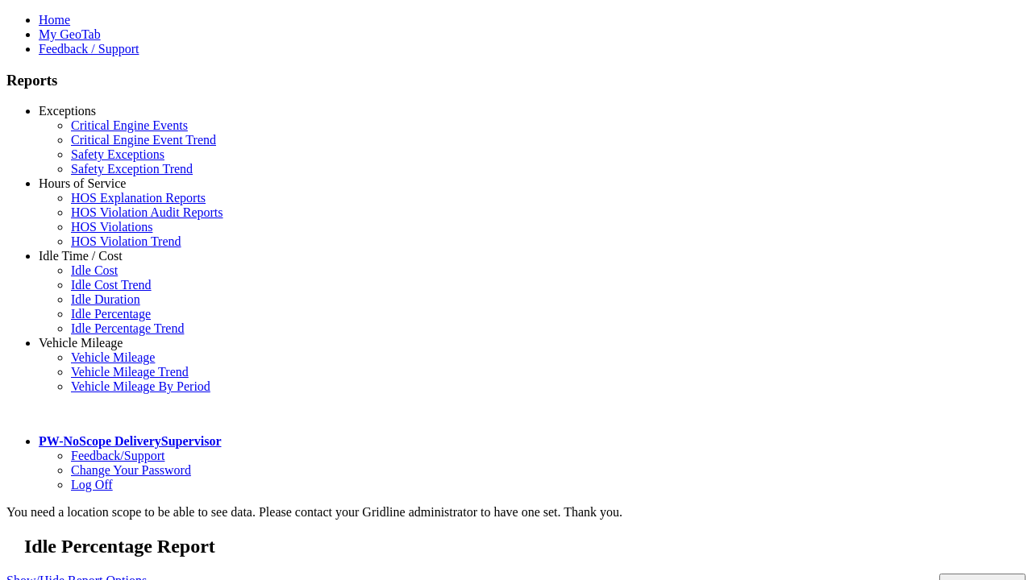 The width and height of the screenshot is (1032, 580). Describe the element at coordinates (131, 470) in the screenshot. I see `a: Change Your Password` at that location.